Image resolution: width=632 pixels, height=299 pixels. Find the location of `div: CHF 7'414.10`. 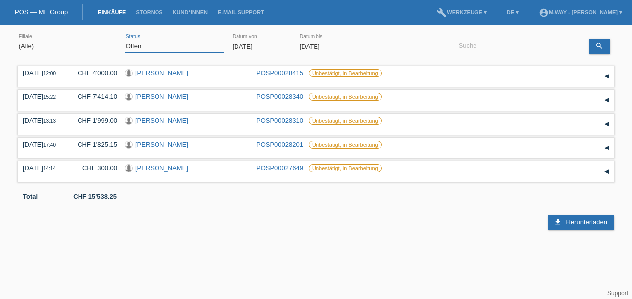

div: CHF 7'414.10 is located at coordinates (93, 96).